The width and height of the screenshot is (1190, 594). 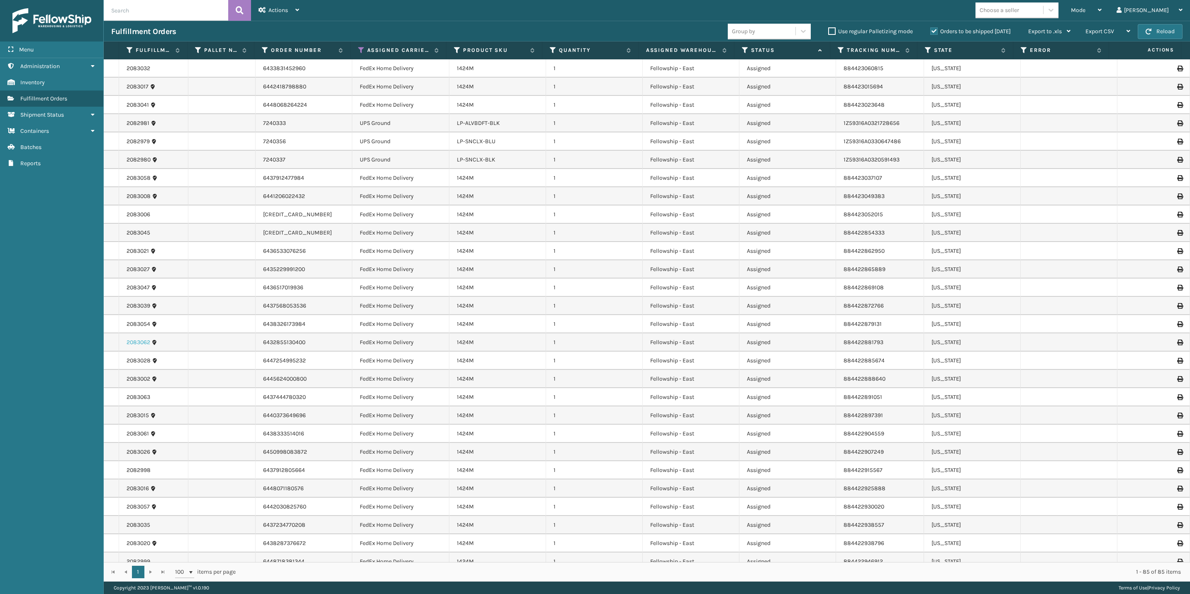 What do you see at coordinates (304, 415) in the screenshot?
I see `td: 6440373649696` at bounding box center [304, 415].